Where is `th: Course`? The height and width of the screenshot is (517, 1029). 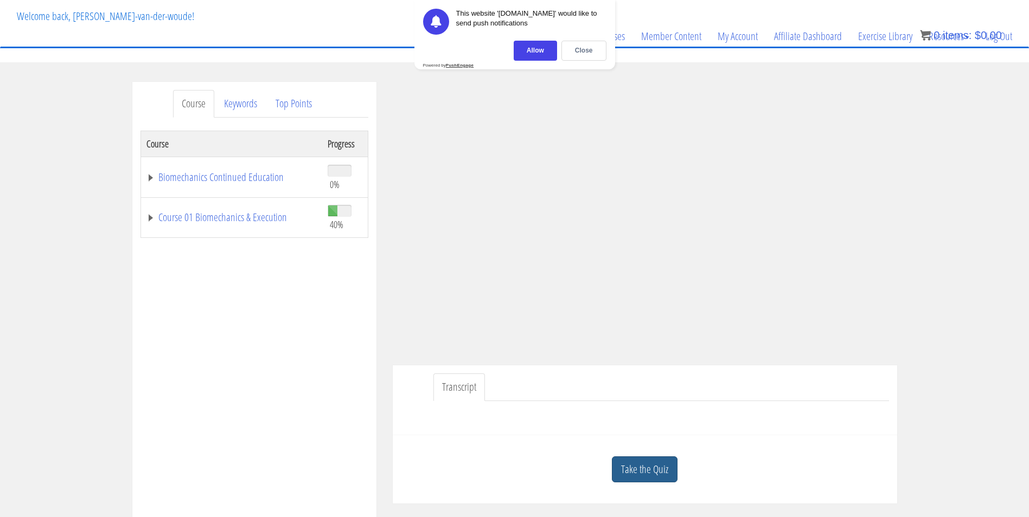
th: Course is located at coordinates (231, 144).